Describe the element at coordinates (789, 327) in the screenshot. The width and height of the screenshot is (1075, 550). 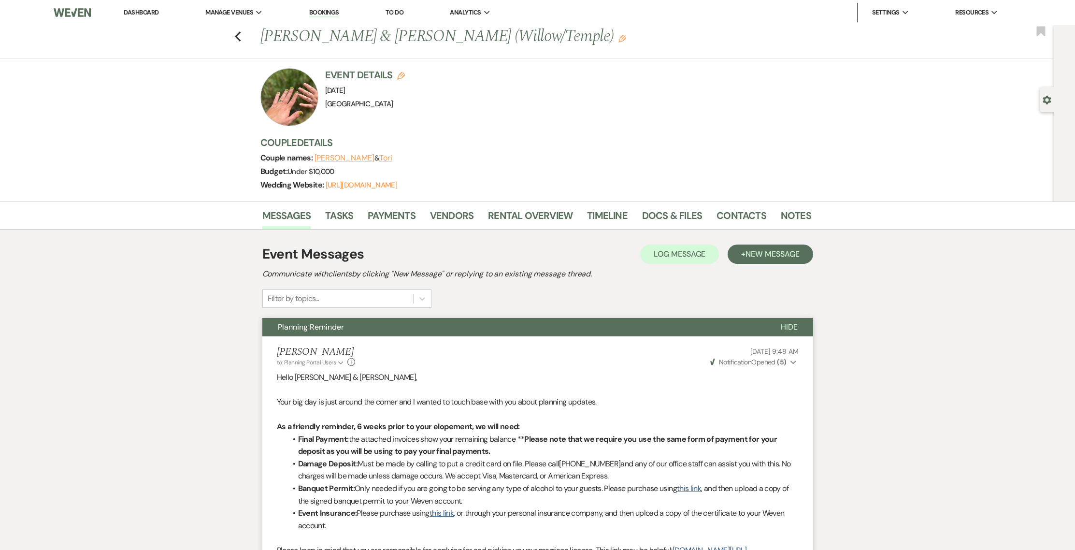
I see `span: Hide` at that location.